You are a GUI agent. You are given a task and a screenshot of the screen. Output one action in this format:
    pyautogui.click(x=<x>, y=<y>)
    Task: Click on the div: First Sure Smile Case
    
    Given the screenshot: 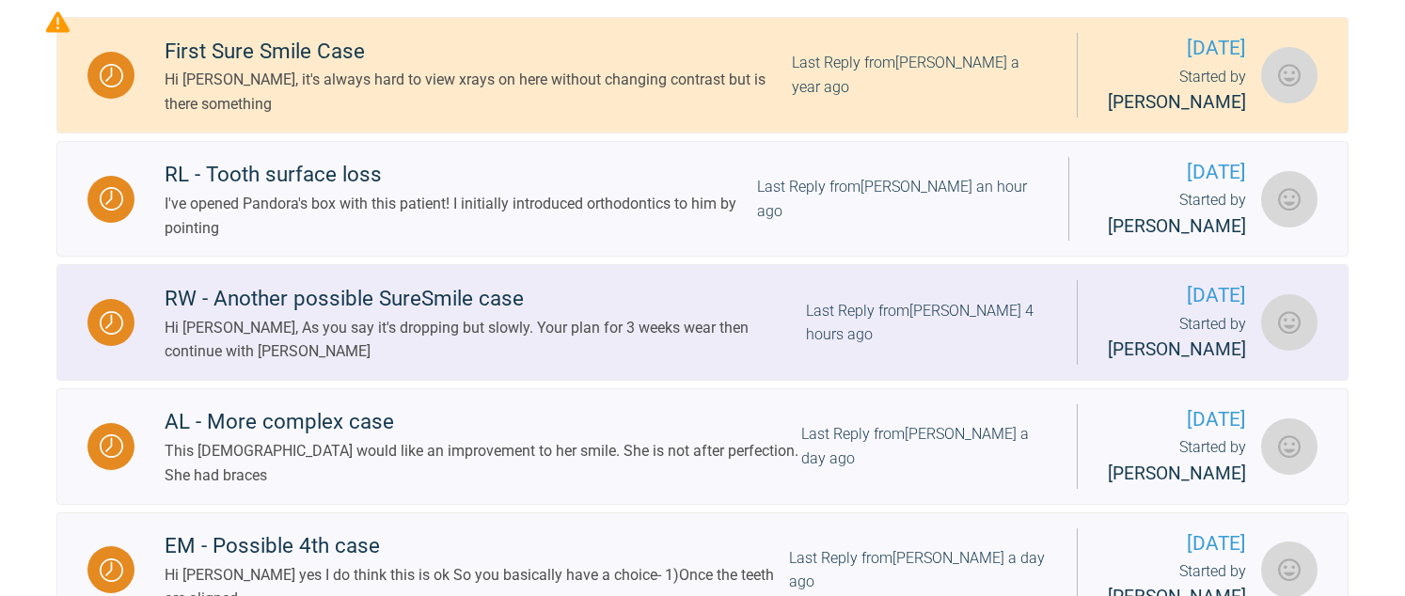 What is the action you would take?
    pyautogui.click(x=478, y=52)
    